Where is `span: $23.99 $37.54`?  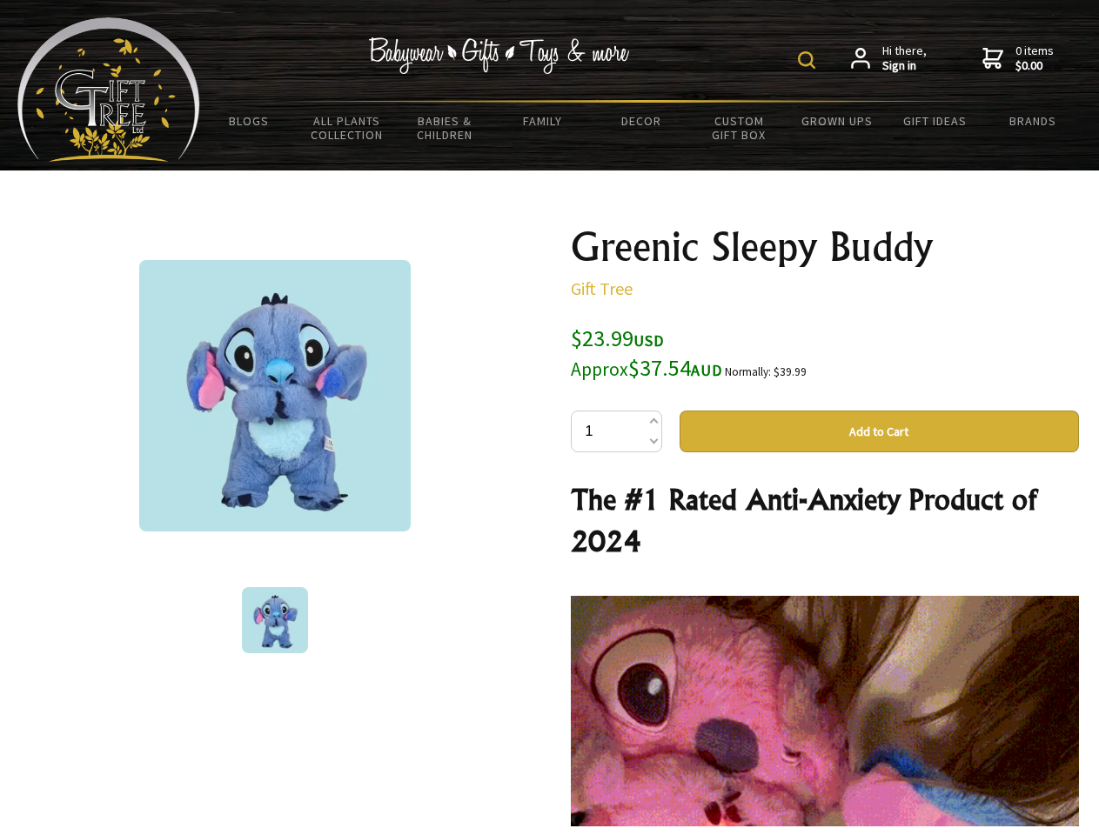
span: $23.99 $37.54 is located at coordinates (646, 352).